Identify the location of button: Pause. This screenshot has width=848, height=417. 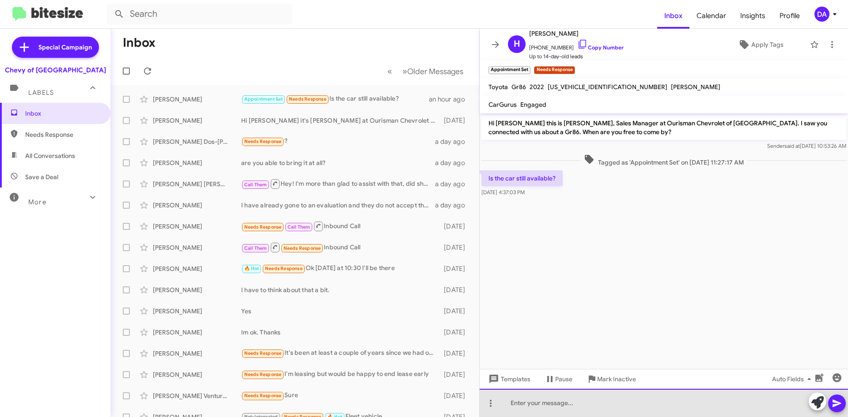
(558, 379).